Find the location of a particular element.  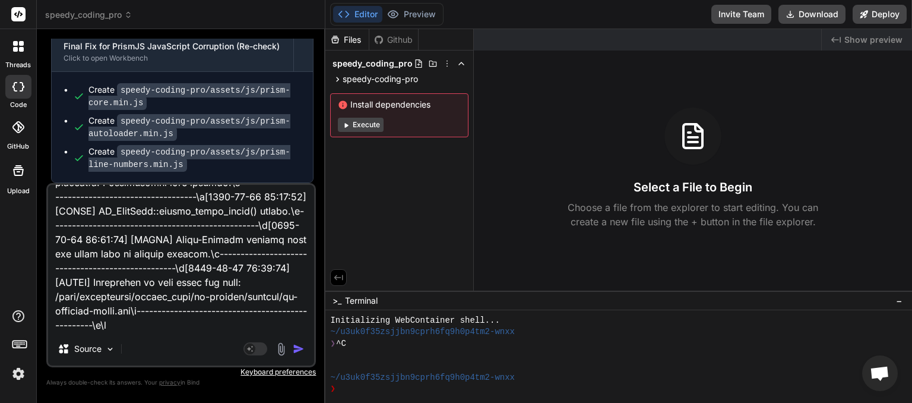

code: speedy-coding-pro/assets/js/prism-core.min.js is located at coordinates (190, 96).